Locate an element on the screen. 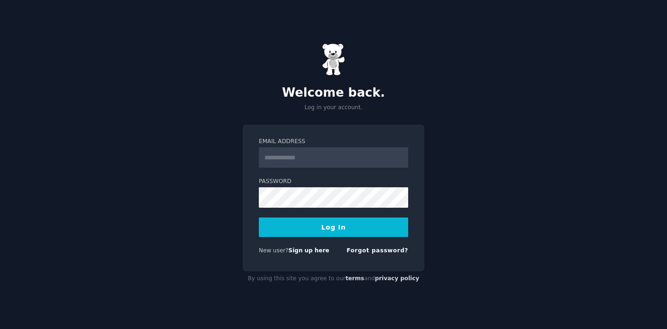 The image size is (667, 329). button: Log In is located at coordinates (334, 227).